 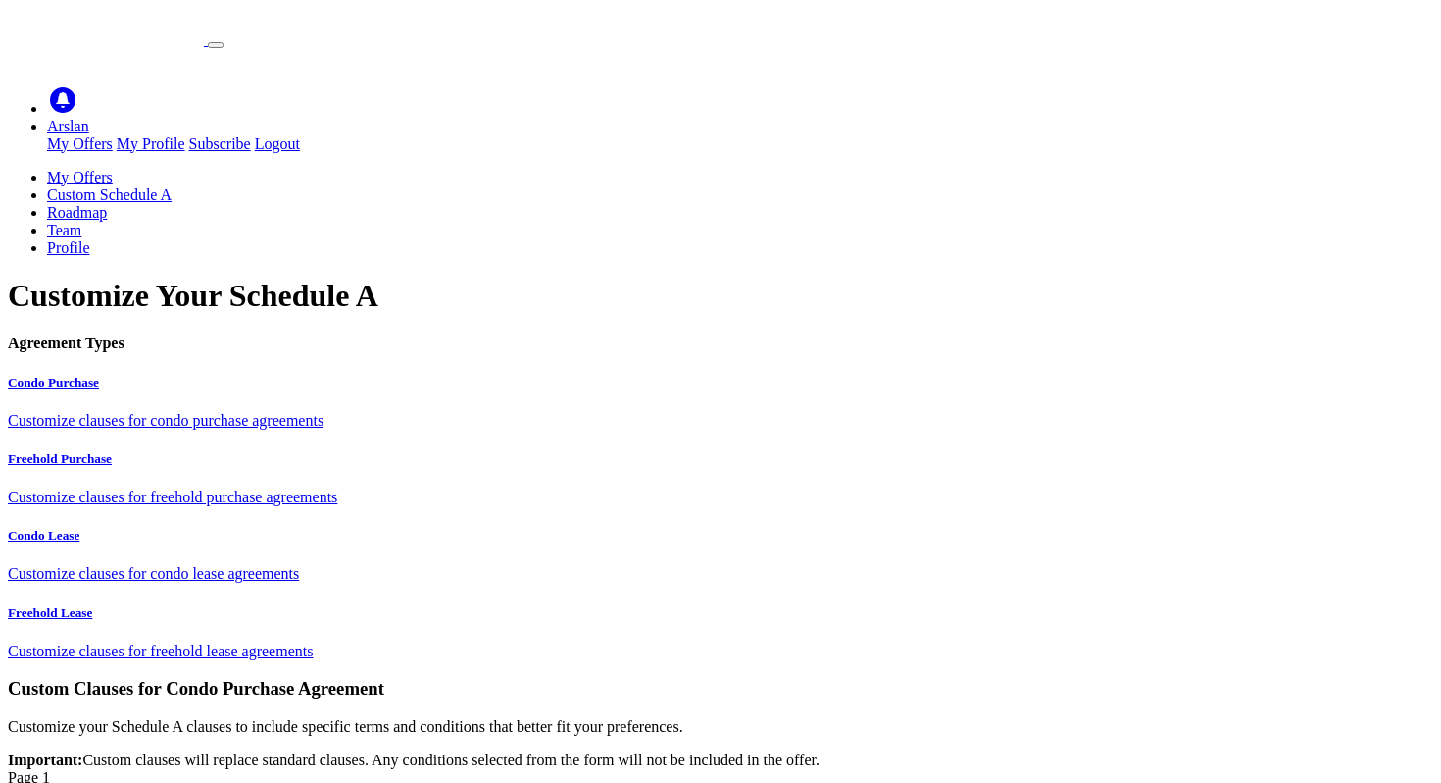 What do you see at coordinates (278, 143) in the screenshot?
I see `a: Logout` at bounding box center [278, 143].